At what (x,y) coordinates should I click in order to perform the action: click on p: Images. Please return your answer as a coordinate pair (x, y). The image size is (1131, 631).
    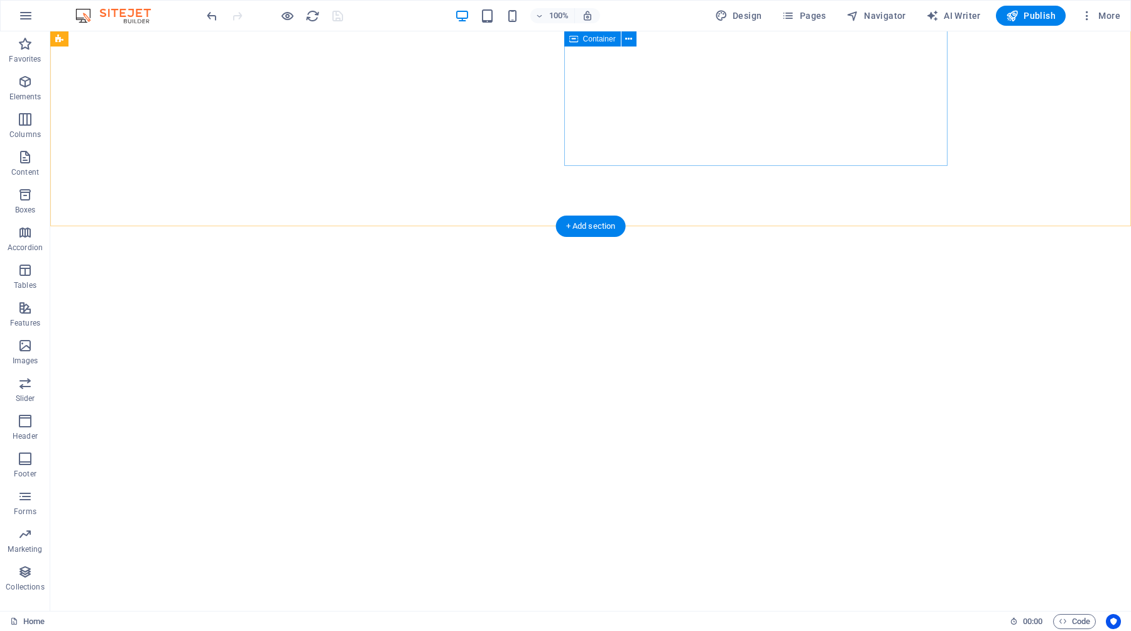
    Looking at the image, I should click on (25, 361).